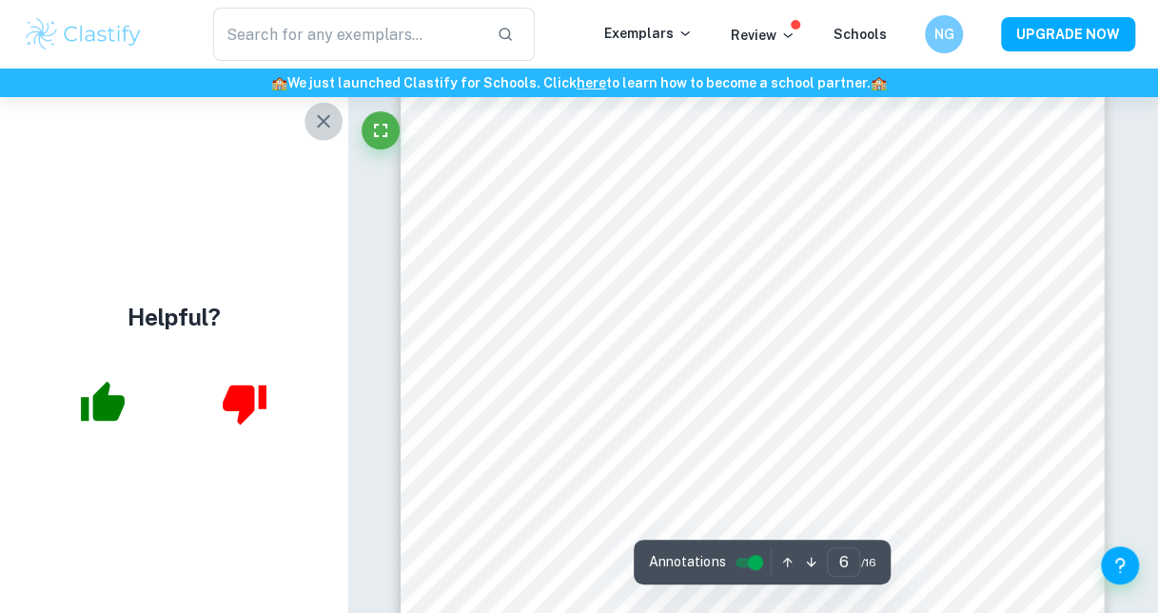 The height and width of the screenshot is (613, 1158). What do you see at coordinates (83, 34) in the screenshot?
I see `img: Clastify logo` at bounding box center [83, 34].